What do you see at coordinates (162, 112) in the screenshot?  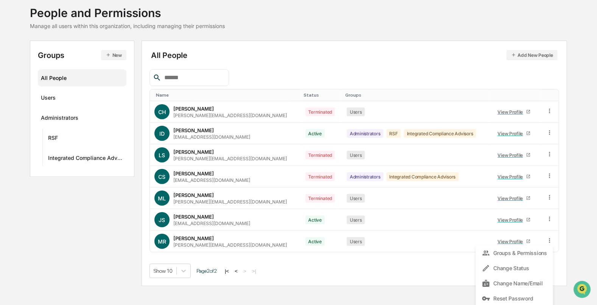 I see `span: CH` at bounding box center [162, 112].